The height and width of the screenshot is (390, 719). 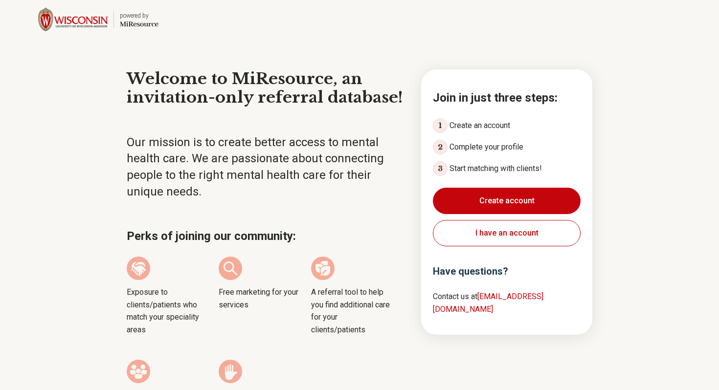 What do you see at coordinates (507, 201) in the screenshot?
I see `button: Create account` at bounding box center [507, 201].